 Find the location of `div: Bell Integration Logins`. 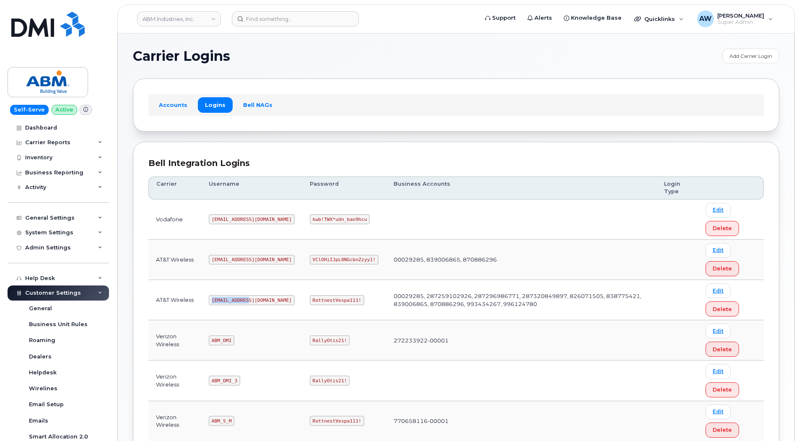

div: Bell Integration Logins is located at coordinates (456, 163).